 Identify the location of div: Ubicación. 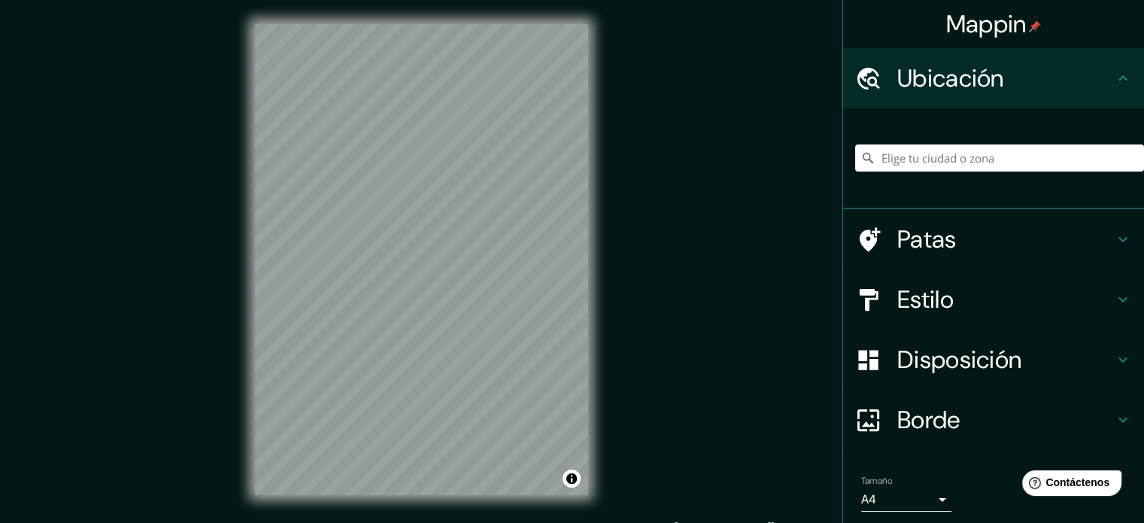
(993, 78).